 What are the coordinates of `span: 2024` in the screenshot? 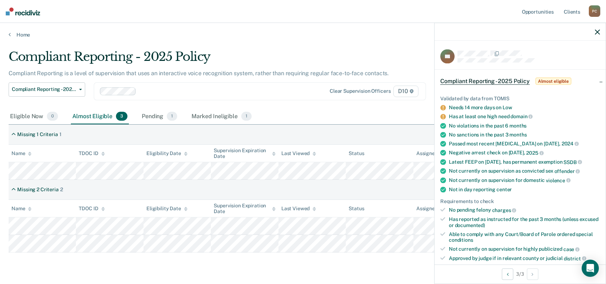 It's located at (570, 144).